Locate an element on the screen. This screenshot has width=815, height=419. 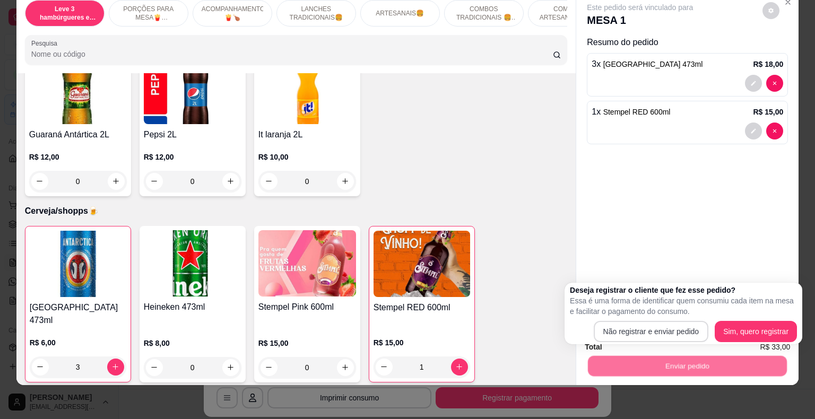
strong: Total is located at coordinates (593, 347).